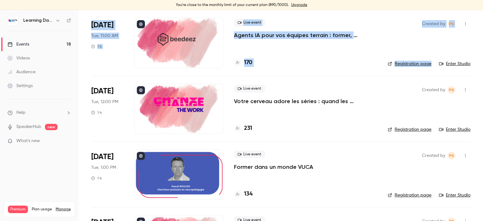 The image size is (483, 221). I want to click on a: Manage, so click(63, 209).